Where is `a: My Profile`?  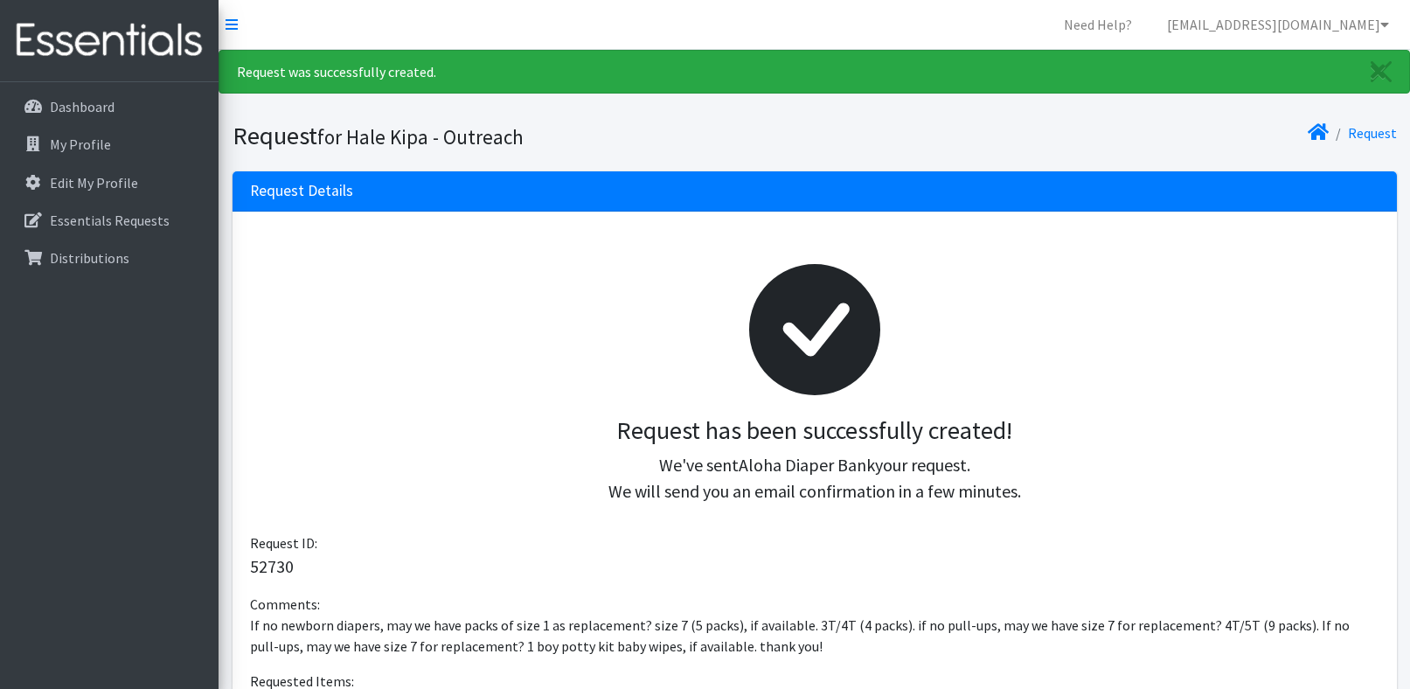 a: My Profile is located at coordinates (109, 144).